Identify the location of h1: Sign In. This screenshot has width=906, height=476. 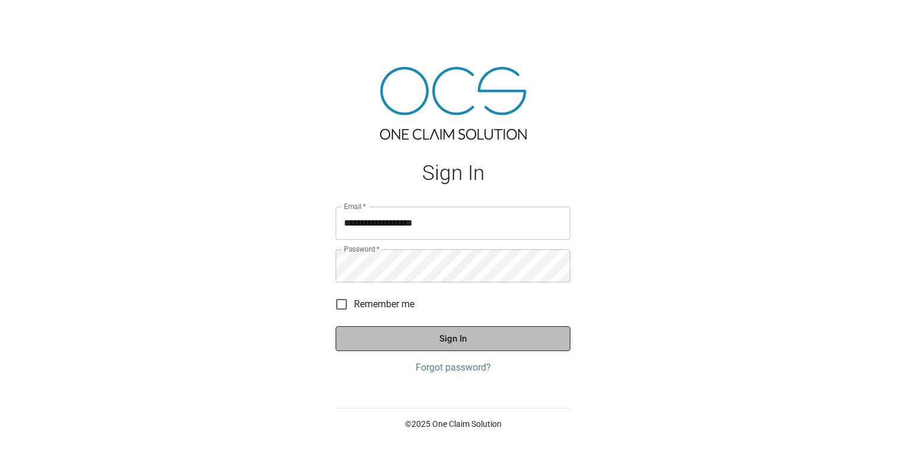
(453, 173).